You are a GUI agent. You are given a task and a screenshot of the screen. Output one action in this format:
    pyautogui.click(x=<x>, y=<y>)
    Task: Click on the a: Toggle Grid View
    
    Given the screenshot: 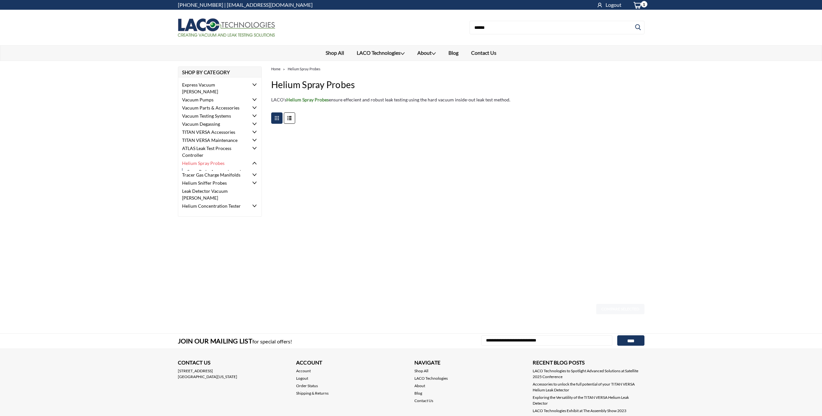 What is the action you would take?
    pyautogui.click(x=277, y=118)
    